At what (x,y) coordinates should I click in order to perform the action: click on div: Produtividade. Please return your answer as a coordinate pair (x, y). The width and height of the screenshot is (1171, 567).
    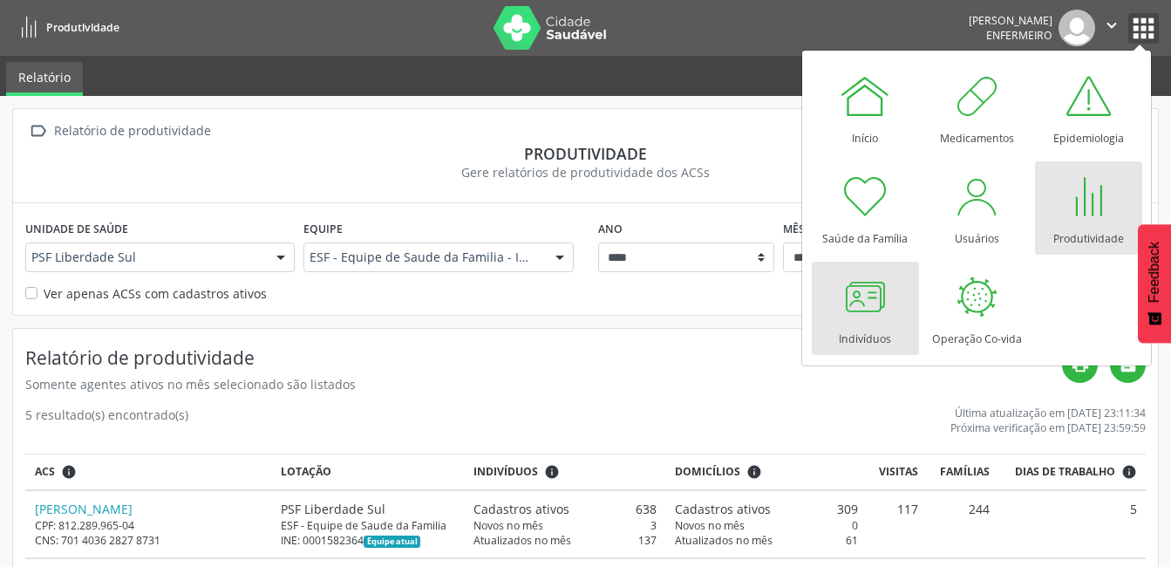
    Looking at the image, I should click on (585, 153).